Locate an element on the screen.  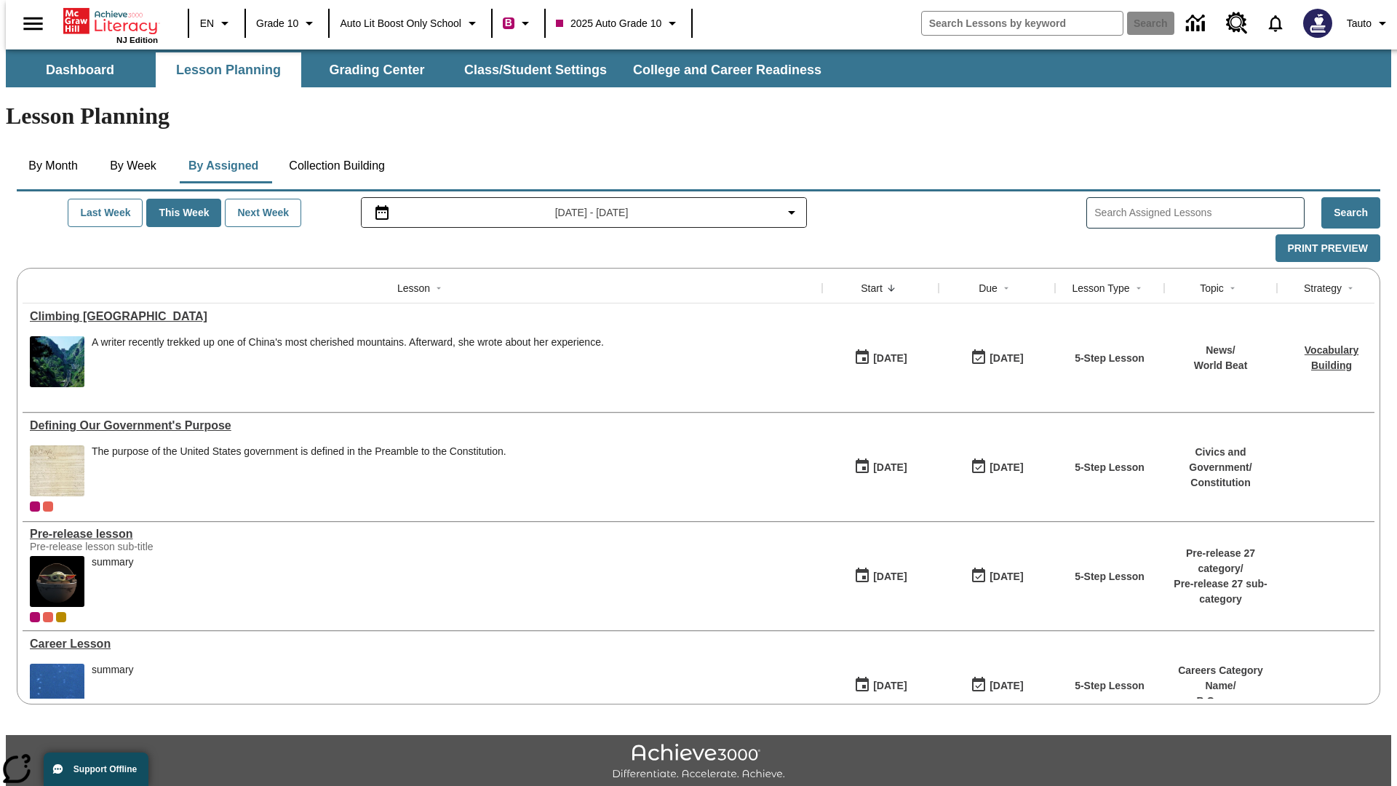
div: Career Lesson is located at coordinates (422, 644).